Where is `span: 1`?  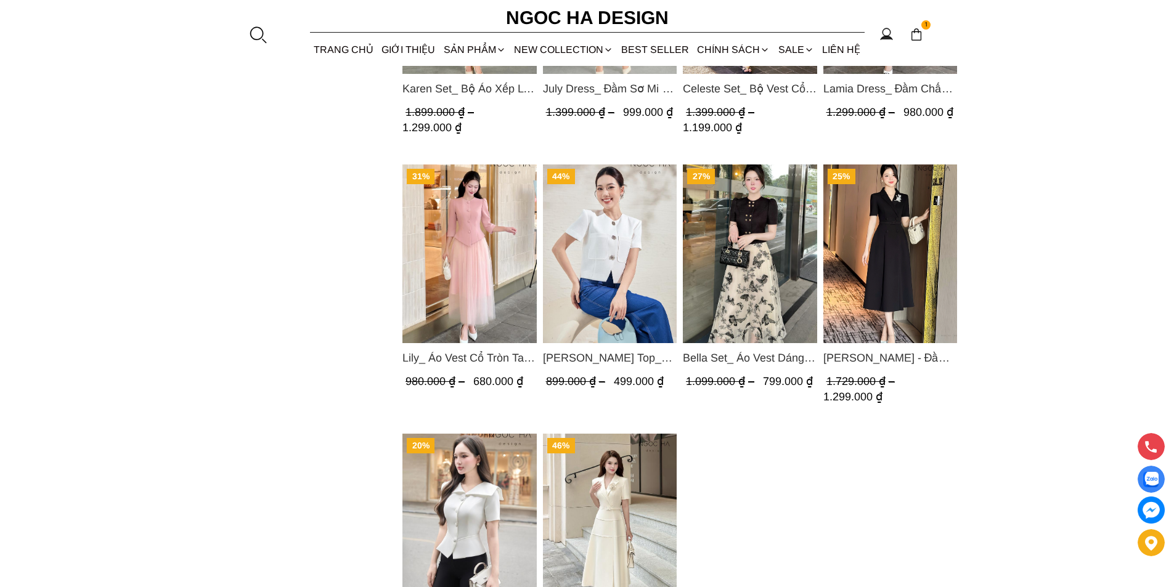 span: 1 is located at coordinates (926, 25).